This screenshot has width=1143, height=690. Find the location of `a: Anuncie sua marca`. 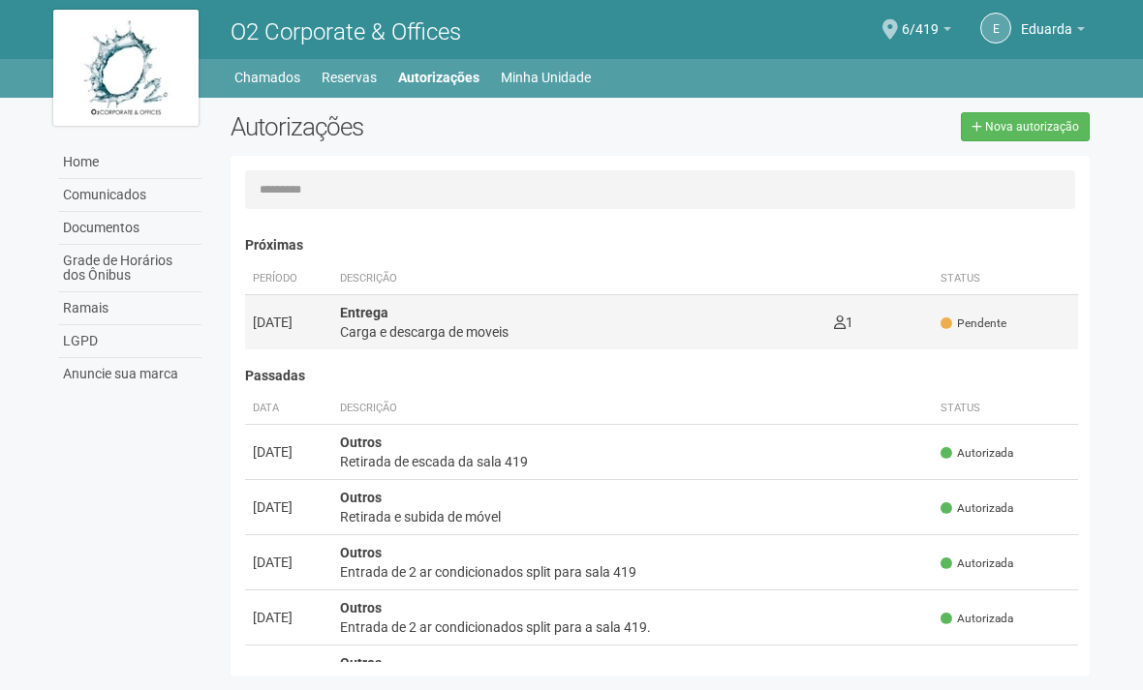

a: Anuncie sua marca is located at coordinates (130, 374).